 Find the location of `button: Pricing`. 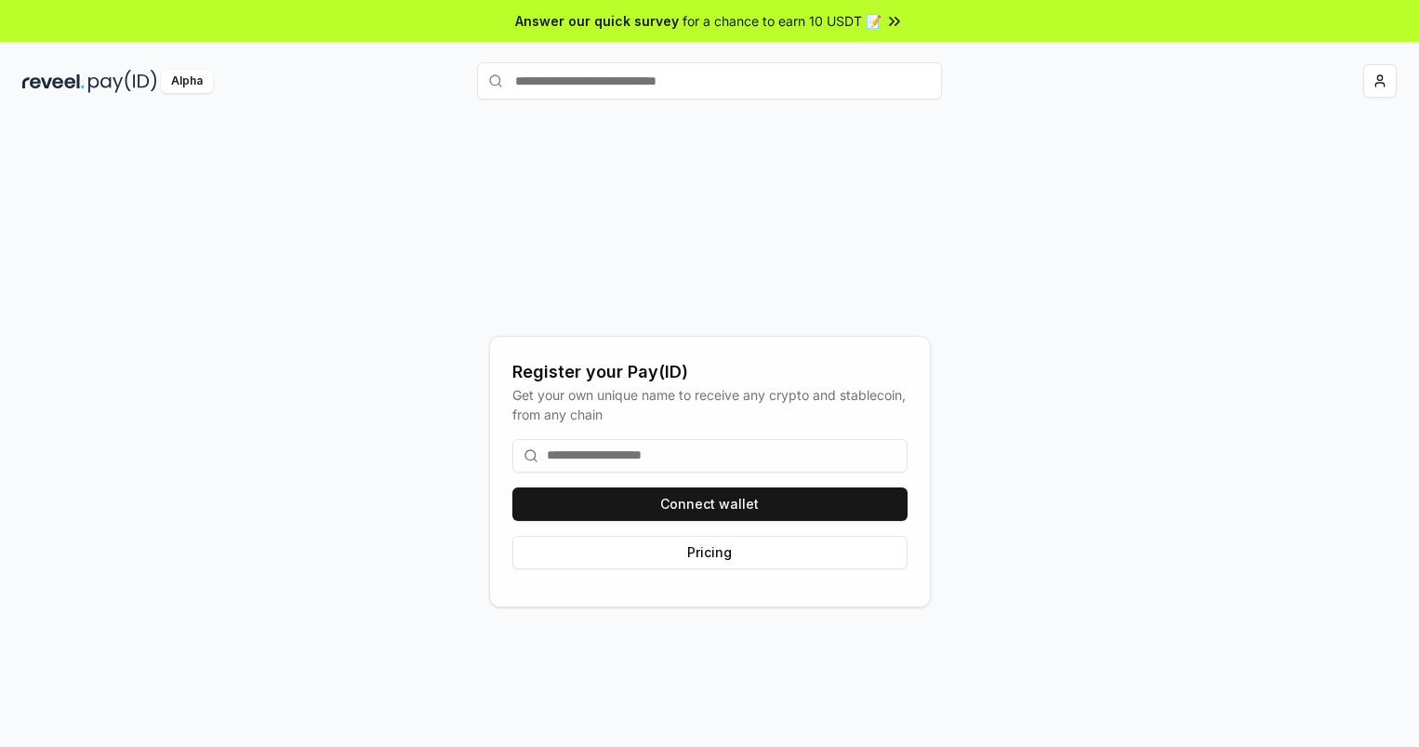

button: Pricing is located at coordinates (710, 552).